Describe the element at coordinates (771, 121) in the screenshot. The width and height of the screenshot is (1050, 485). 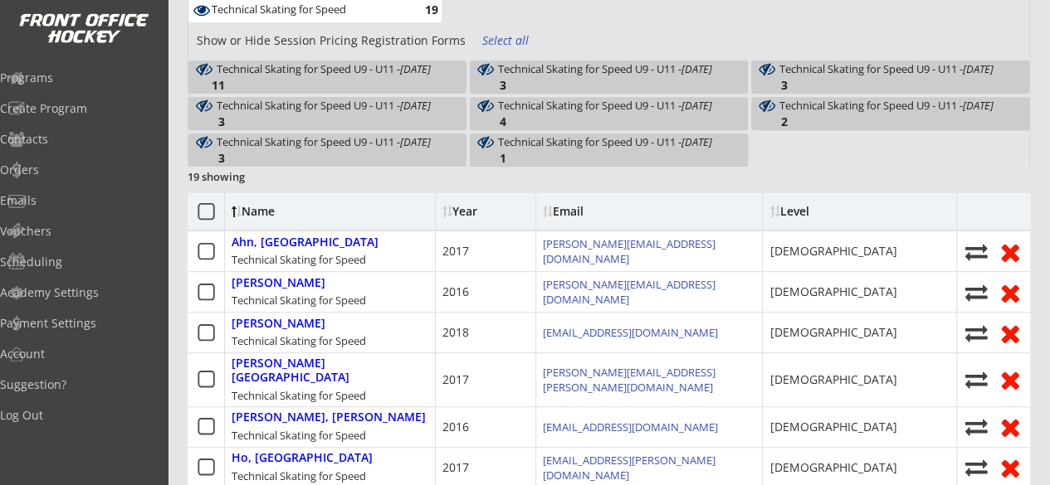
I see `div: 2` at that location.